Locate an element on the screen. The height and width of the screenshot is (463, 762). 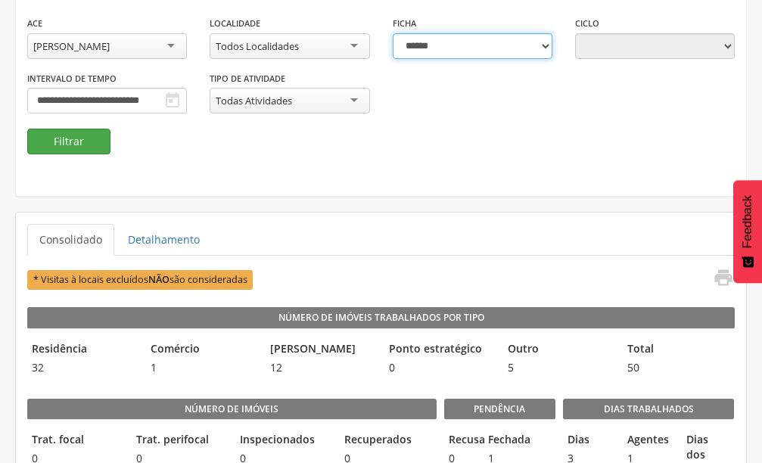
label: Ficha is located at coordinates (404, 23).